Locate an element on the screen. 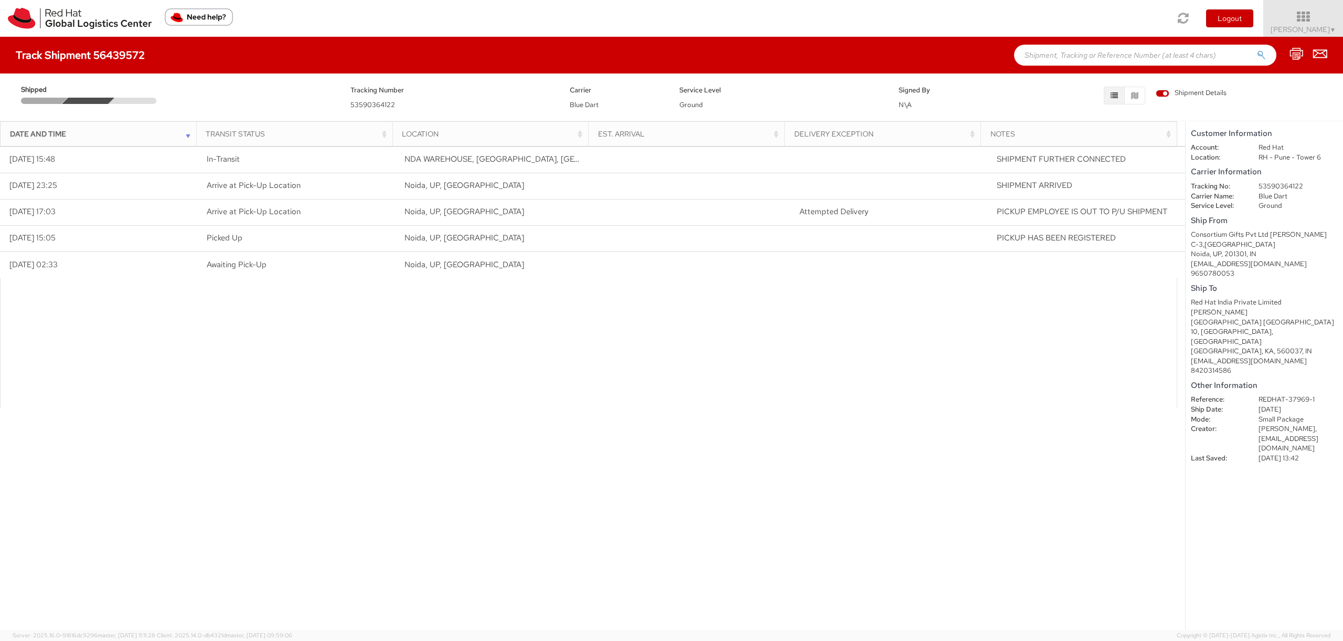 The height and width of the screenshot is (641, 1343). dt: Creator: is located at coordinates (1217, 429).